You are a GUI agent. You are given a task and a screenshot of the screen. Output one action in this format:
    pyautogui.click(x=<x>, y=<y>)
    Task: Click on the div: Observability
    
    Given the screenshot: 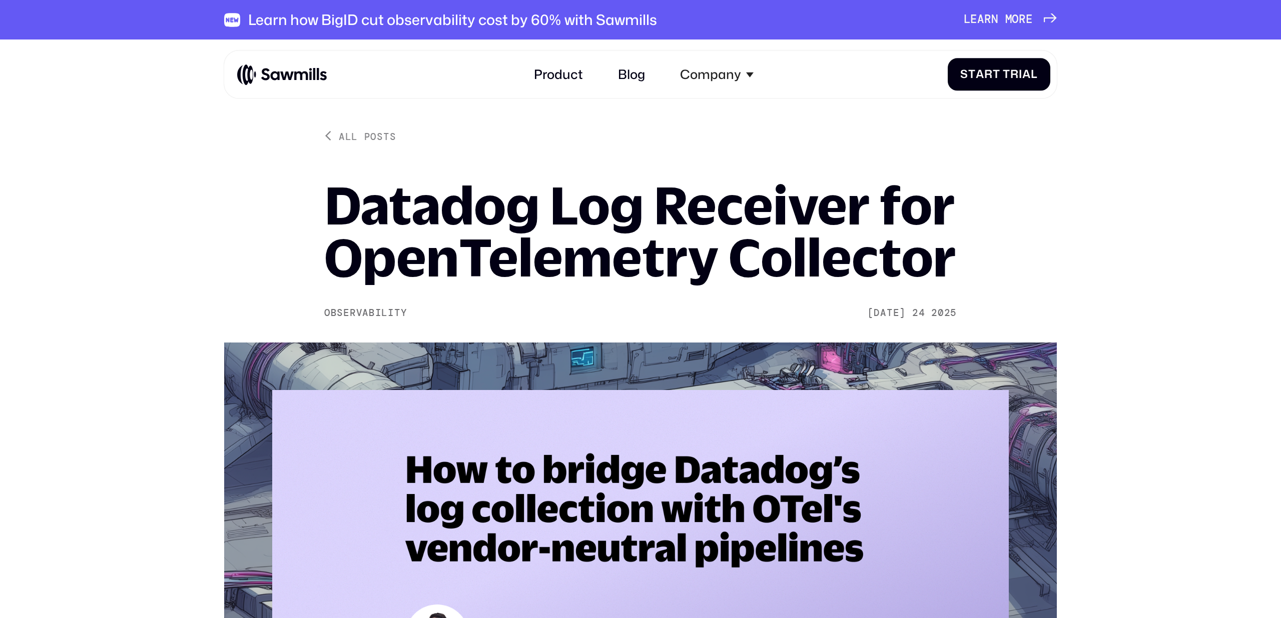 What is the action you would take?
    pyautogui.click(x=365, y=313)
    